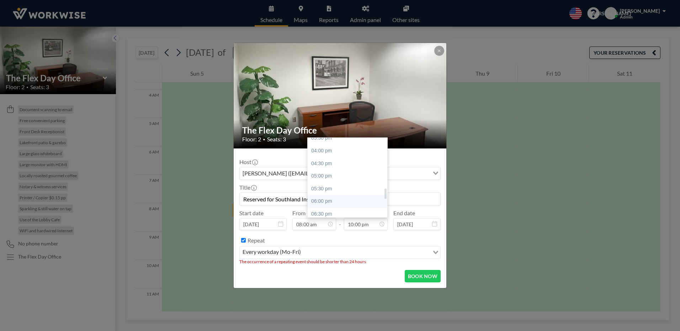  I want to click on div: 05:00 pm, so click(349, 176).